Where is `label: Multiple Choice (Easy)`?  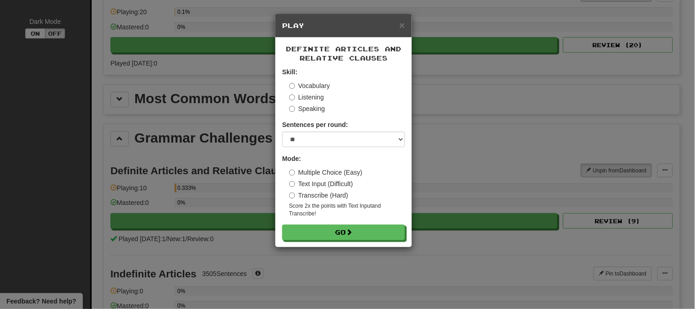 label: Multiple Choice (Easy) is located at coordinates (326, 172).